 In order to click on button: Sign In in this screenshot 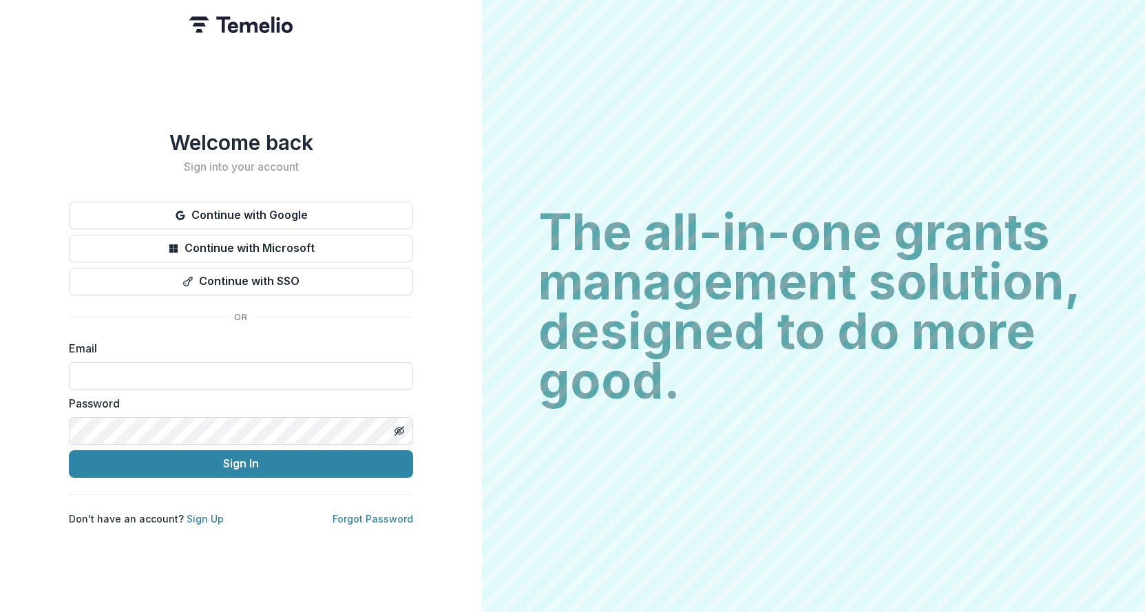, I will do `click(241, 464)`.